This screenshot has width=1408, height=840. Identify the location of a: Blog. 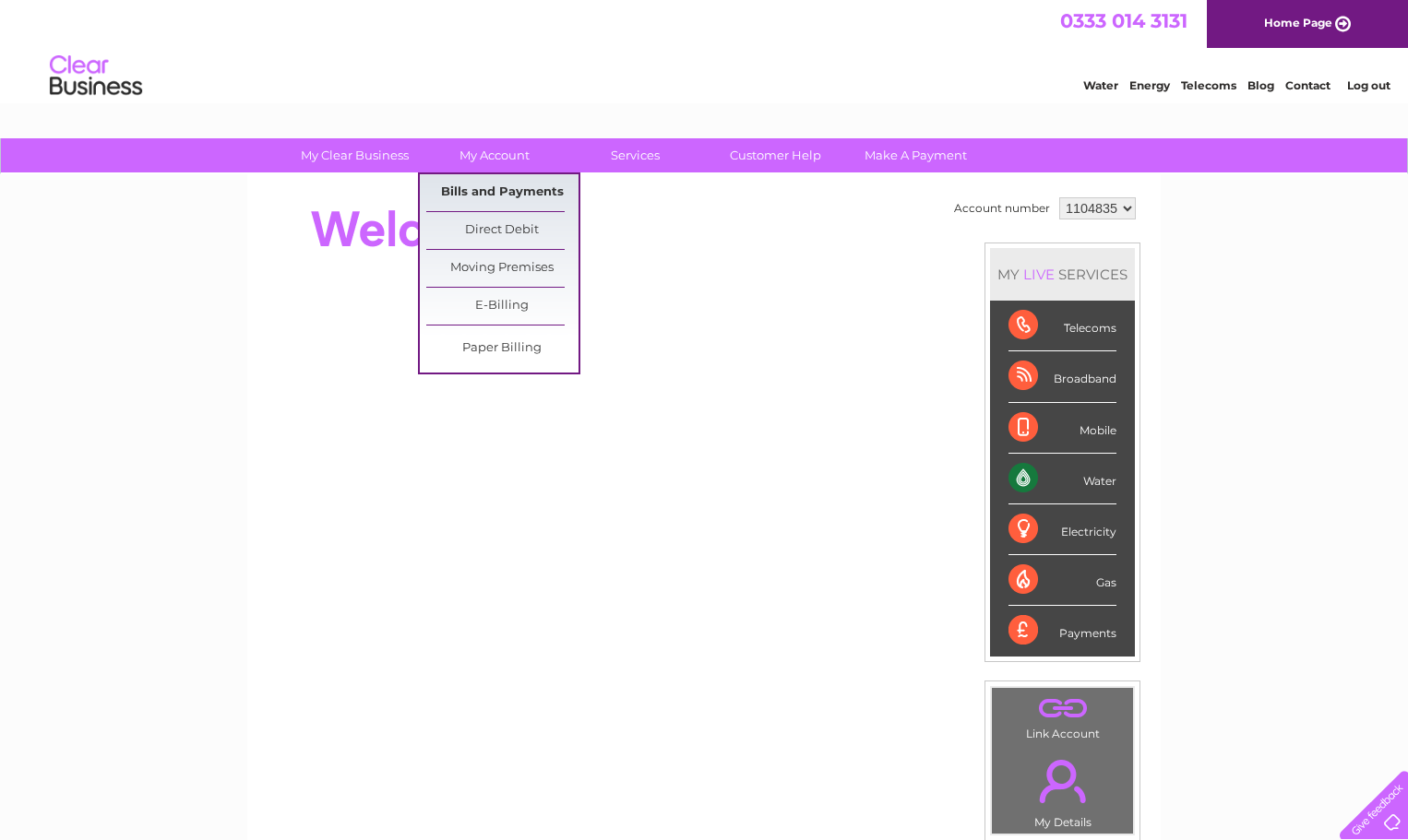
(1260, 85).